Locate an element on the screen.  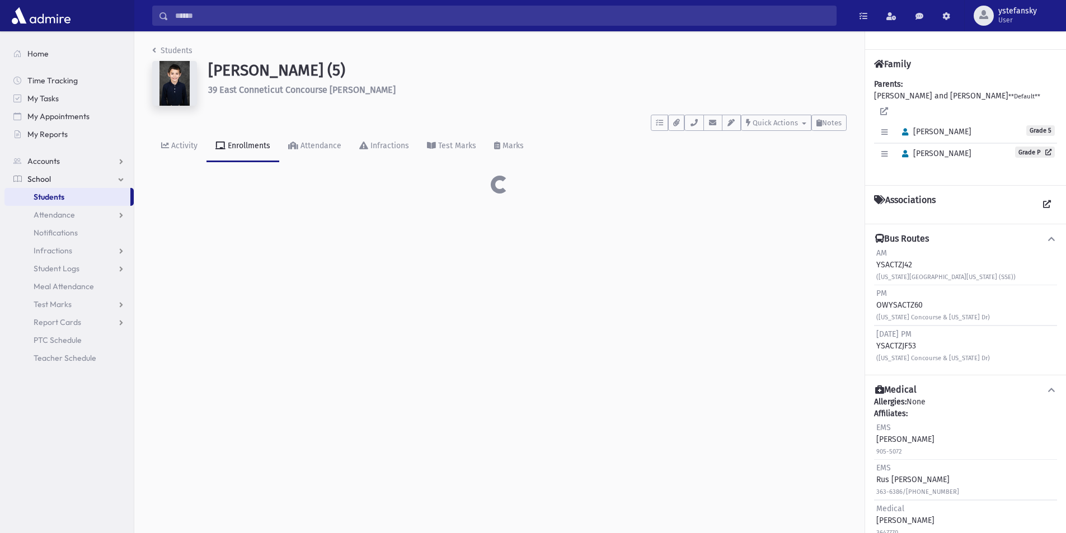
a: Home is located at coordinates (69, 54).